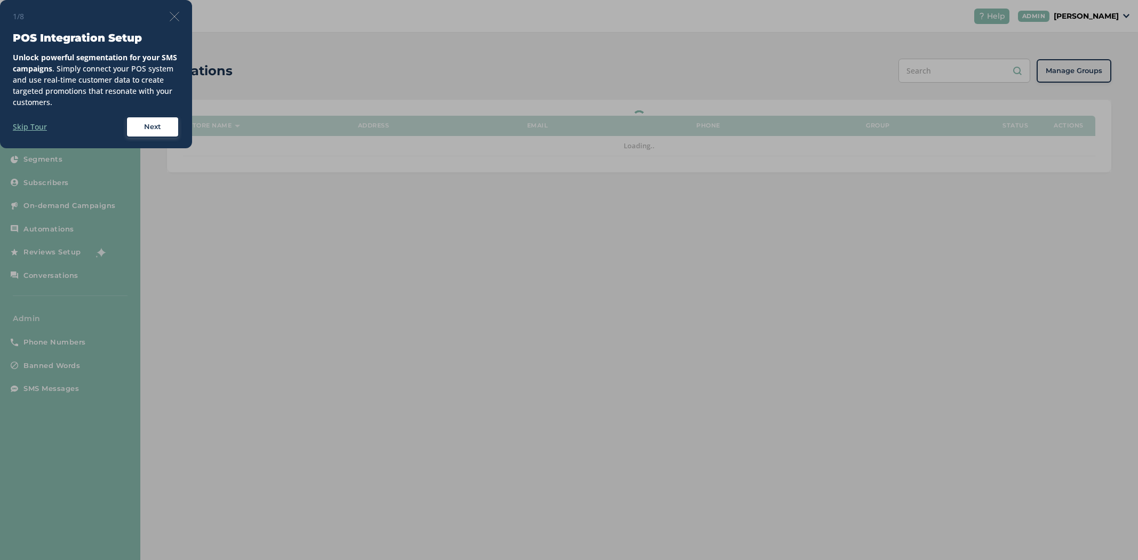  I want to click on button: Next, so click(153, 127).